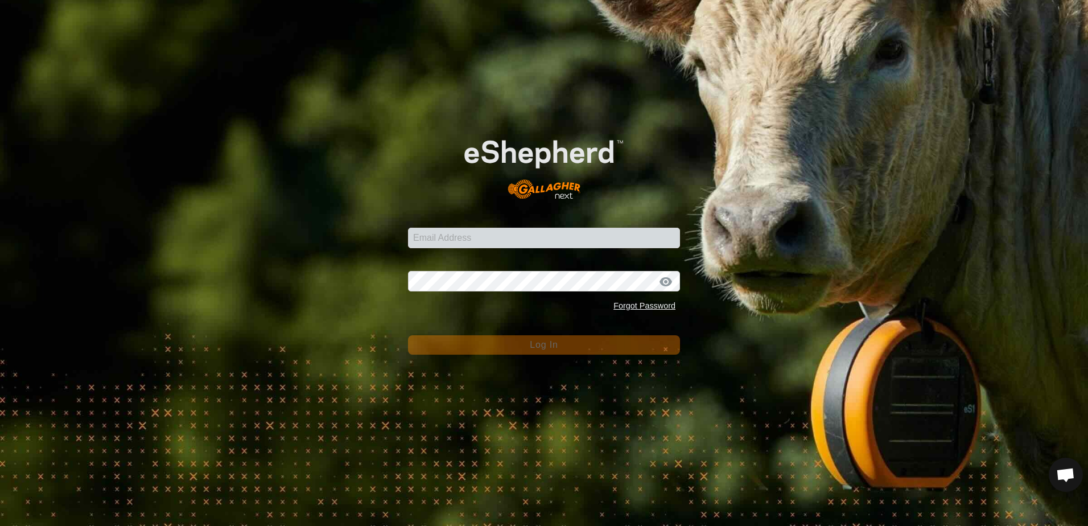 Image resolution: width=1088 pixels, height=526 pixels. Describe the element at coordinates (544, 163) in the screenshot. I see `img: E-shepherd Logo` at that location.